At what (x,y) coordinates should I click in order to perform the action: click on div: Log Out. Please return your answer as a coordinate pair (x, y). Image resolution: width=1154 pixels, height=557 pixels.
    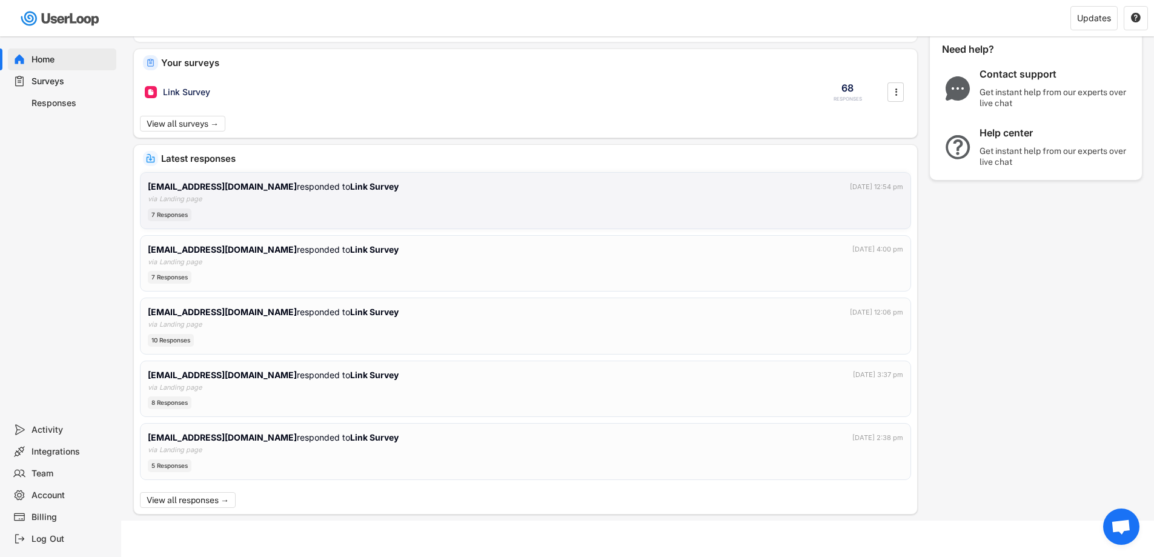
    Looking at the image, I should click on (71, 538).